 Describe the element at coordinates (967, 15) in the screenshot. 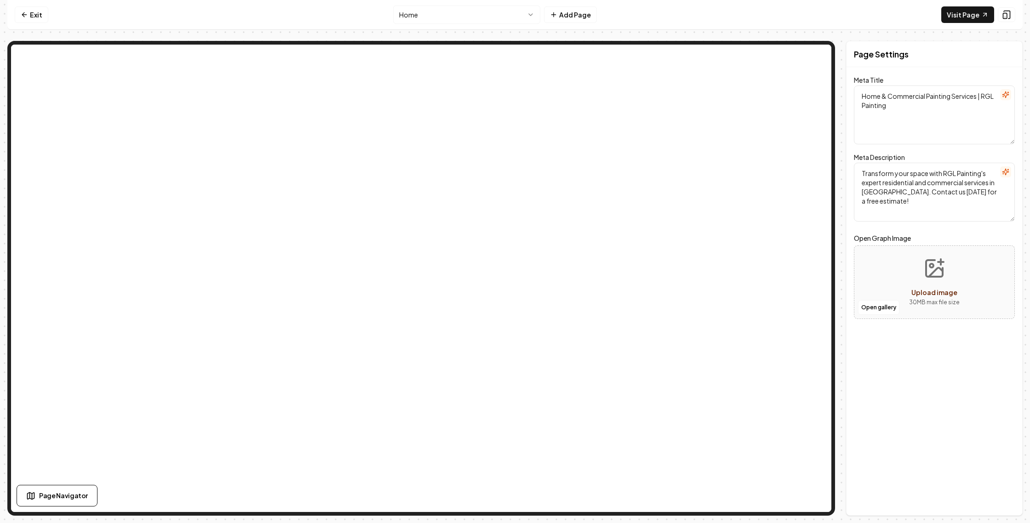

I see `a: Visit Page` at that location.